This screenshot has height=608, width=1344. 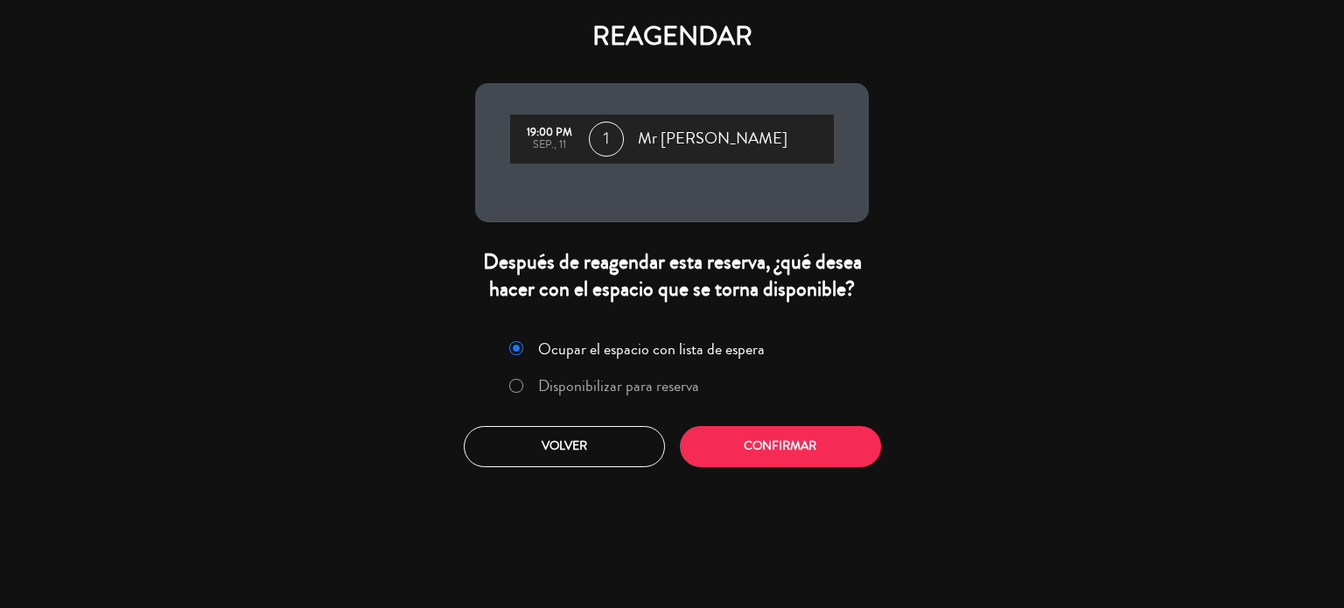 I want to click on h4: REAGENDAR, so click(x=672, y=37).